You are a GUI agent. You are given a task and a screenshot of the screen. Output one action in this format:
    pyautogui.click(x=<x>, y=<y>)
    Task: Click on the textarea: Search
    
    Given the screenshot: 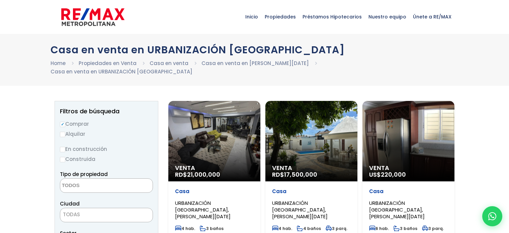 What is the action you would take?
    pyautogui.click(x=93, y=185)
    